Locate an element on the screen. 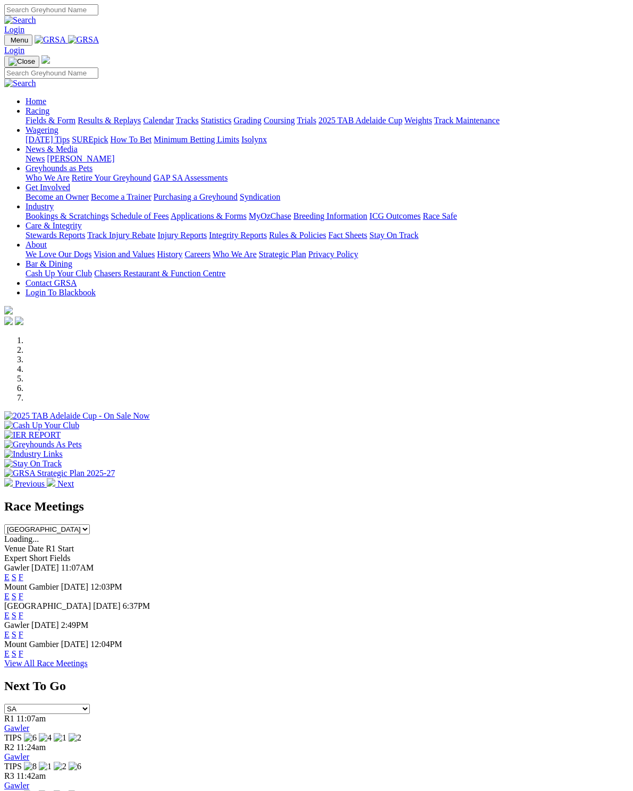 This screenshot has height=791, width=633. a: Cash Up Your Club is located at coordinates (58, 273).